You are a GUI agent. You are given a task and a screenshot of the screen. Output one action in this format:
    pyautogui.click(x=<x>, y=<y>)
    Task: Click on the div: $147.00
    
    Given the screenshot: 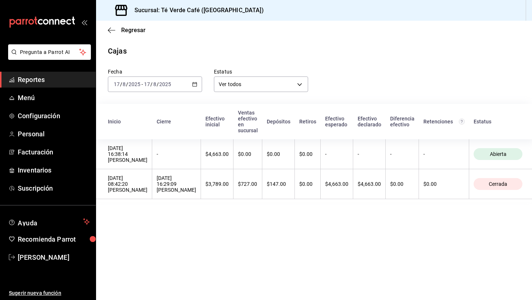 What is the action you would take?
    pyautogui.click(x=278, y=184)
    